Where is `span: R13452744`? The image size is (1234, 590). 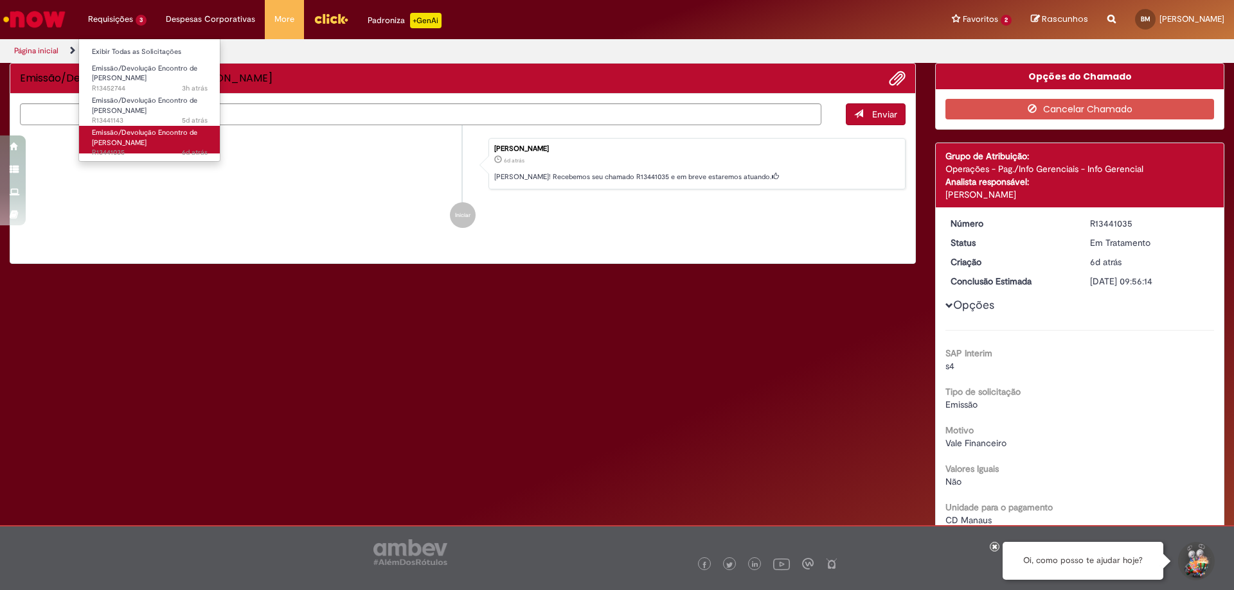
span: R13452744 is located at coordinates (150, 89).